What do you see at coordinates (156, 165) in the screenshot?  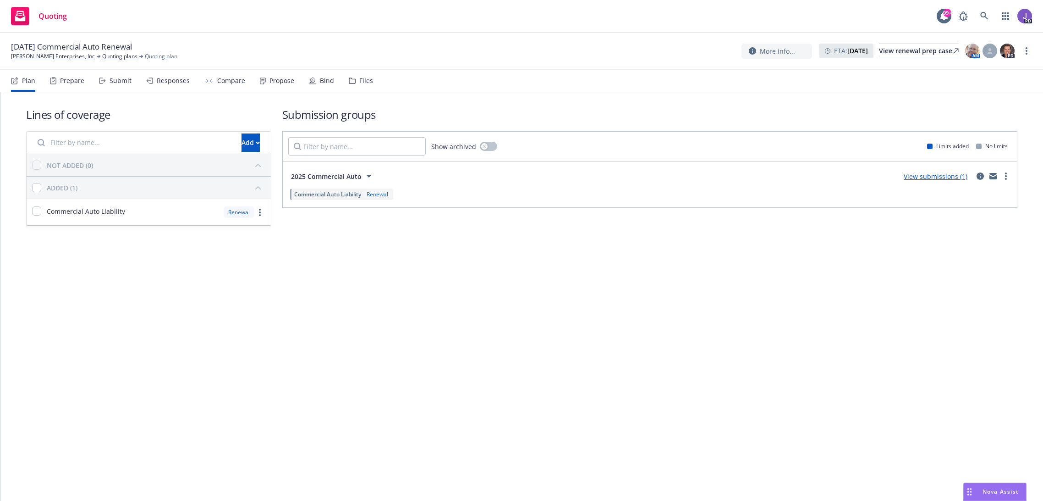 I see `button: NOT ADDED (0)` at bounding box center [156, 165].